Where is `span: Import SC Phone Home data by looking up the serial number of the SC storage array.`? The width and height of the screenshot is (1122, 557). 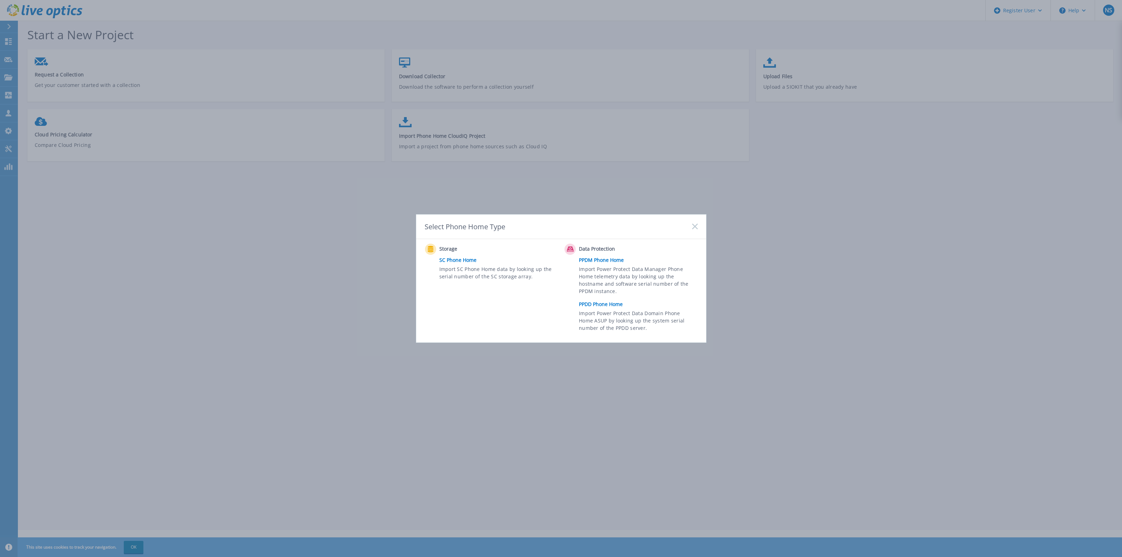 span: Import SC Phone Home data by looking up the serial number of the SC storage array. is located at coordinates (497, 273).